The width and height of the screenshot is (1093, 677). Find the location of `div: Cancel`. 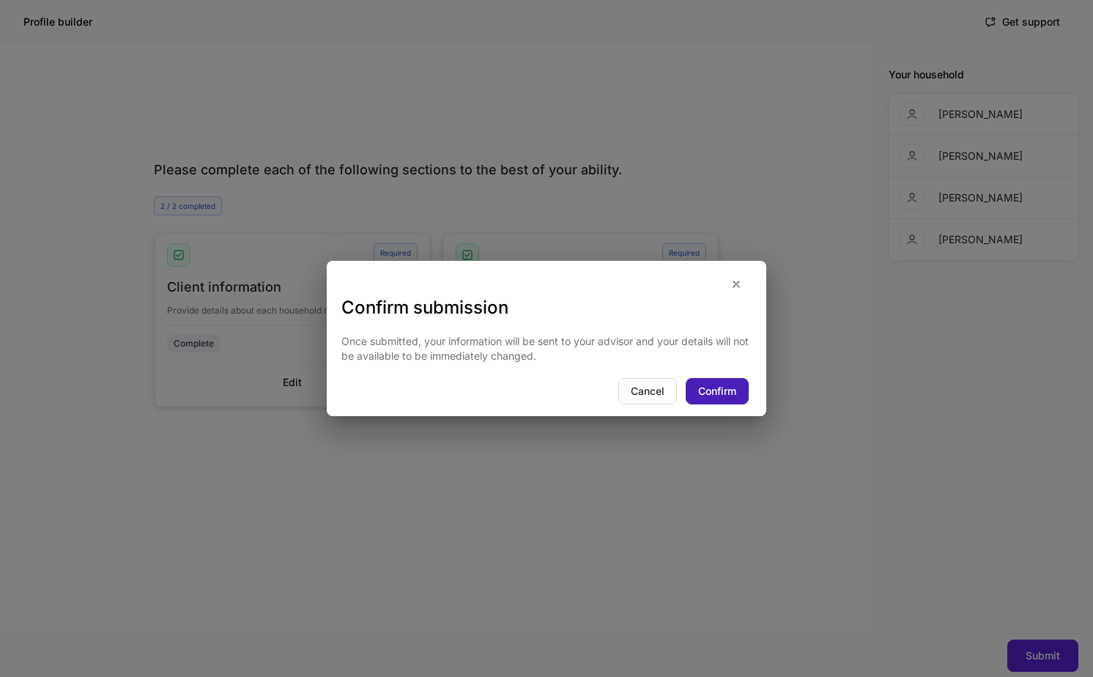

div: Cancel is located at coordinates (647, 391).